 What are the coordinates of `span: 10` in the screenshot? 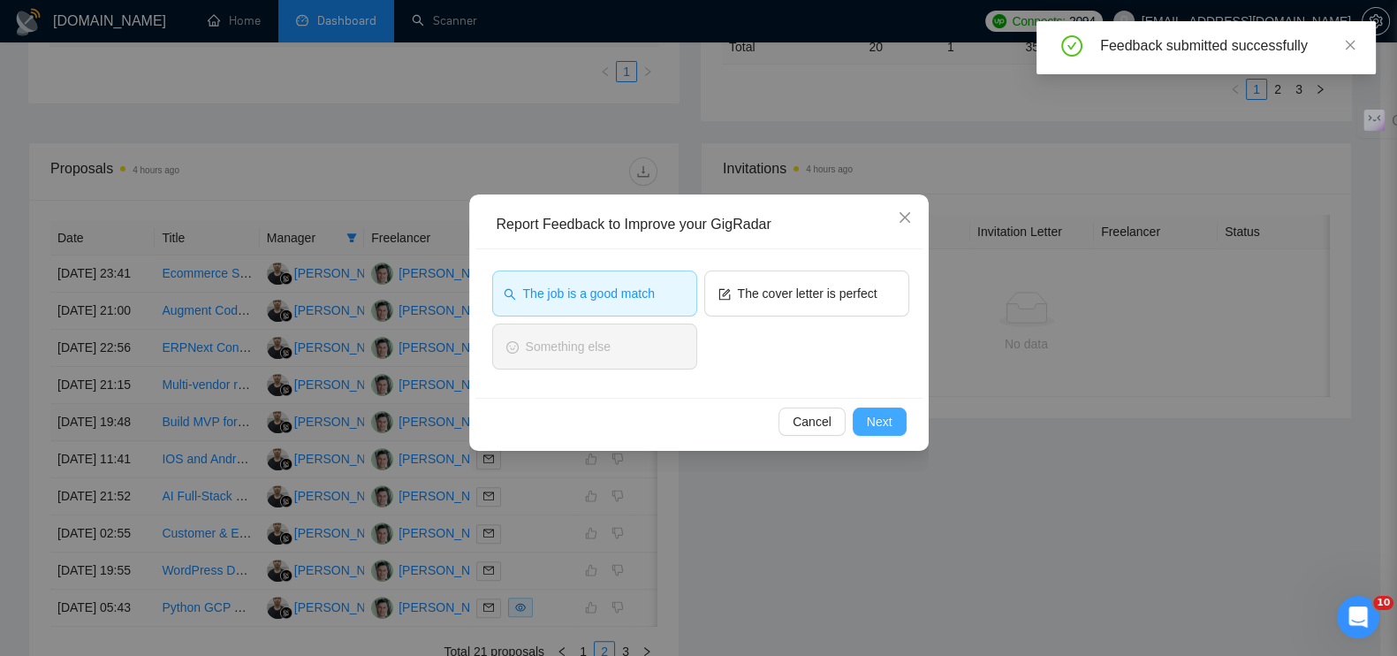 It's located at (1383, 603).